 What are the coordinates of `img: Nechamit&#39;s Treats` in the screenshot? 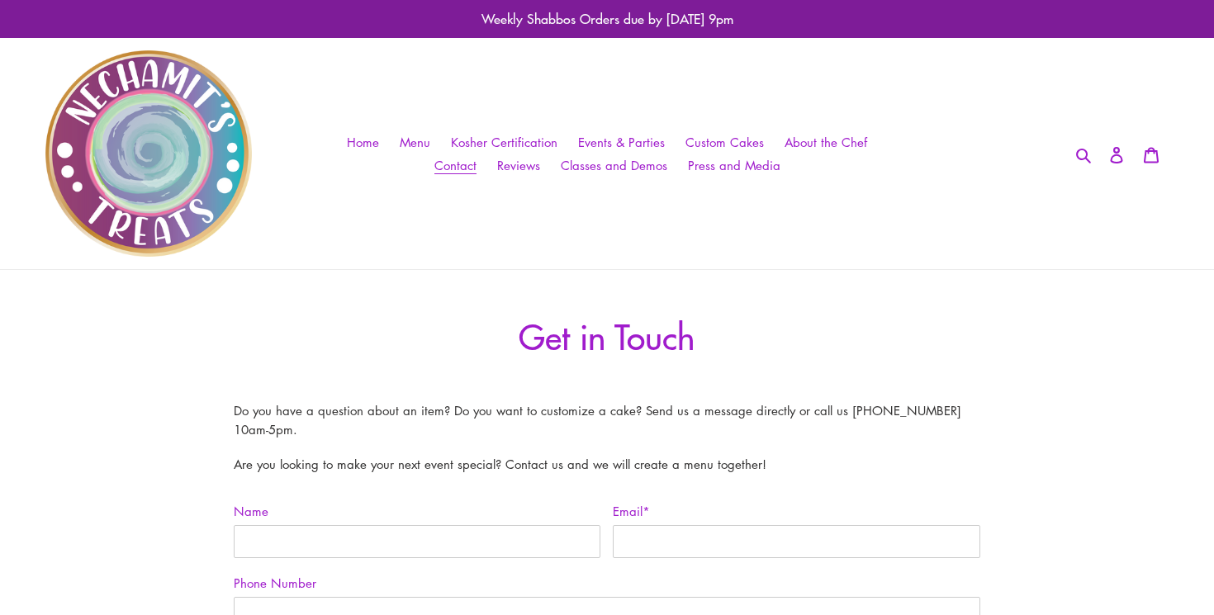 It's located at (149, 154).